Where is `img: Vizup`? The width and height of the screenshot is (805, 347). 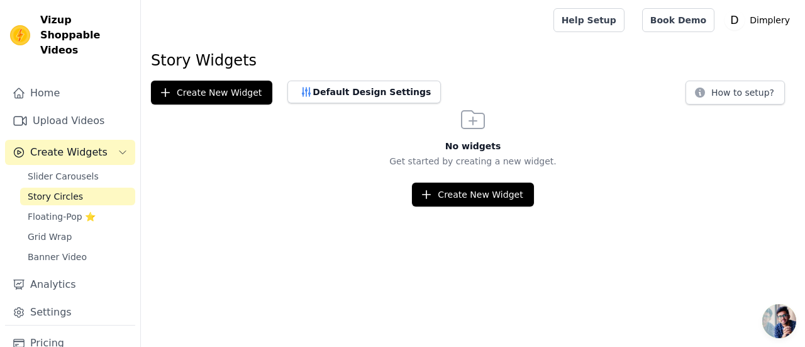
img: Vizup is located at coordinates (20, 35).